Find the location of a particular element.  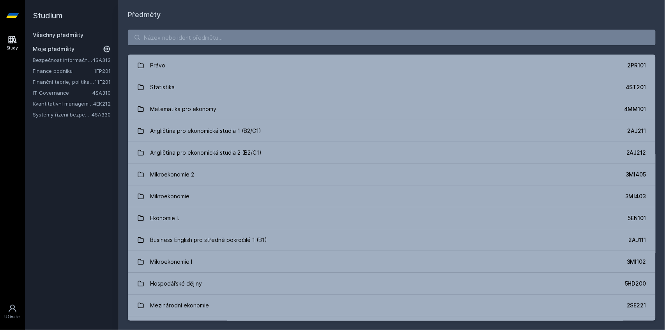

div: Hospodářské dějiny is located at coordinates (176, 284).